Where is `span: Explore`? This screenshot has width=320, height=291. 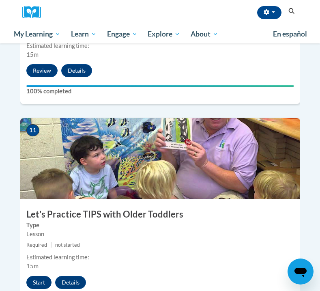 span: Explore is located at coordinates (164, 34).